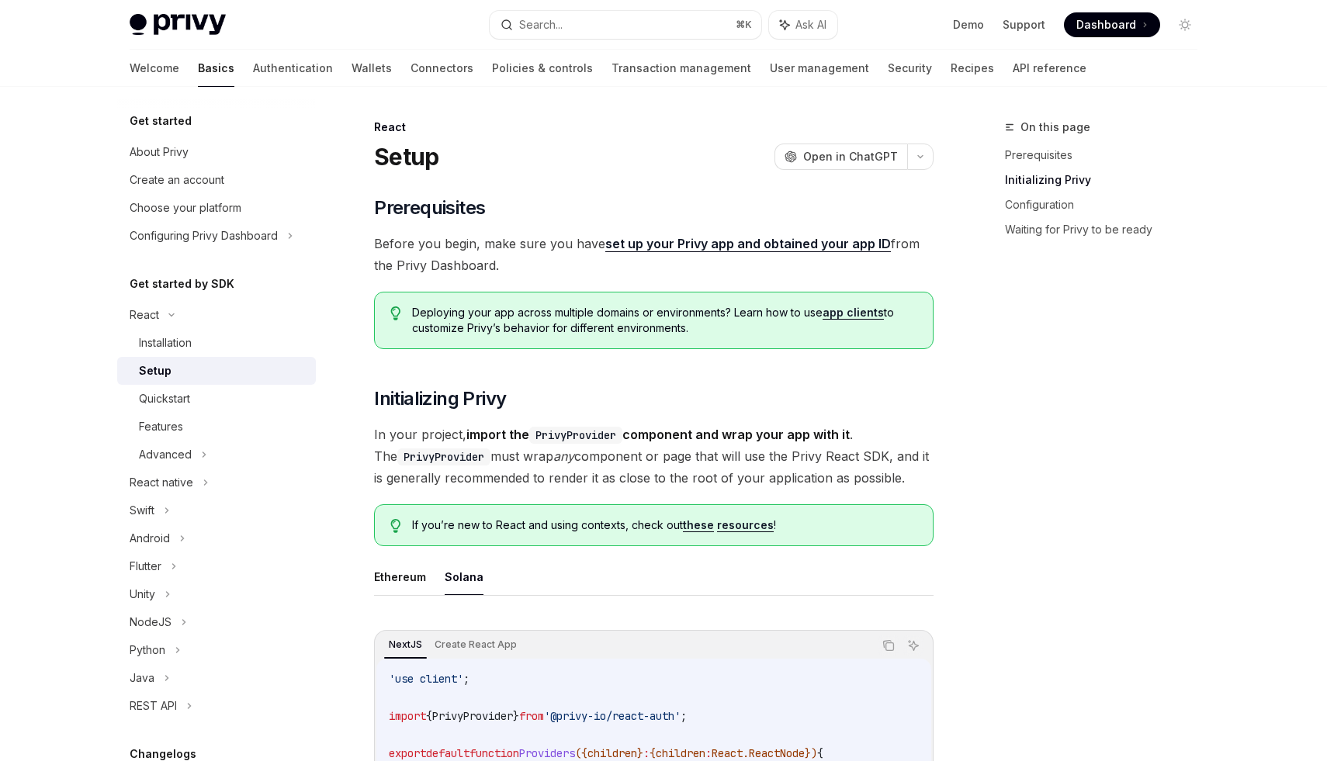  I want to click on img: light logo, so click(178, 25).